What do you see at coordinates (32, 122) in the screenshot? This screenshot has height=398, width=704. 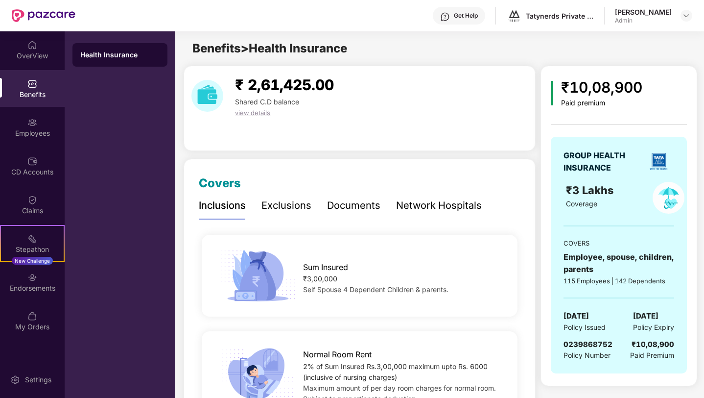 I see `img: svg+xml;base64,PHN2ZyBpZD0iRW1wbG95ZWVzIiB4bWxucz0iaHR0cDovL3d3dy53My5vcmcvMjAwMC9zdmciIHdpZHRoPS...` at bounding box center [32, 122].